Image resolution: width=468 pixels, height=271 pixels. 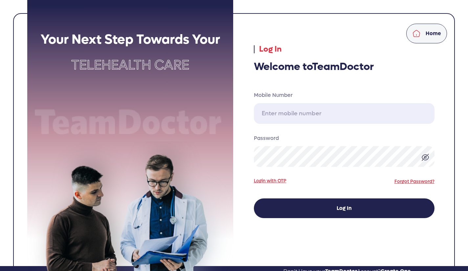 I want to click on input: Enter mobile number, so click(x=344, y=113).